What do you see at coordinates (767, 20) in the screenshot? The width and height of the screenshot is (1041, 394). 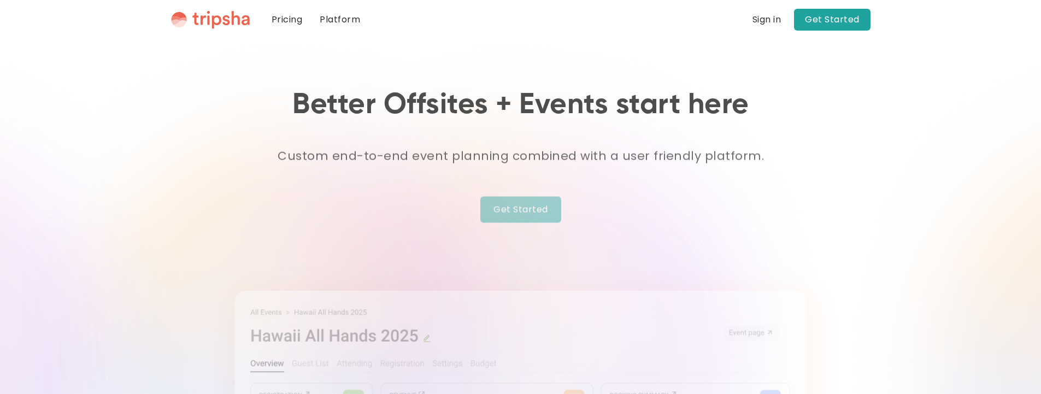 I see `div: Sign in` at bounding box center [767, 20].